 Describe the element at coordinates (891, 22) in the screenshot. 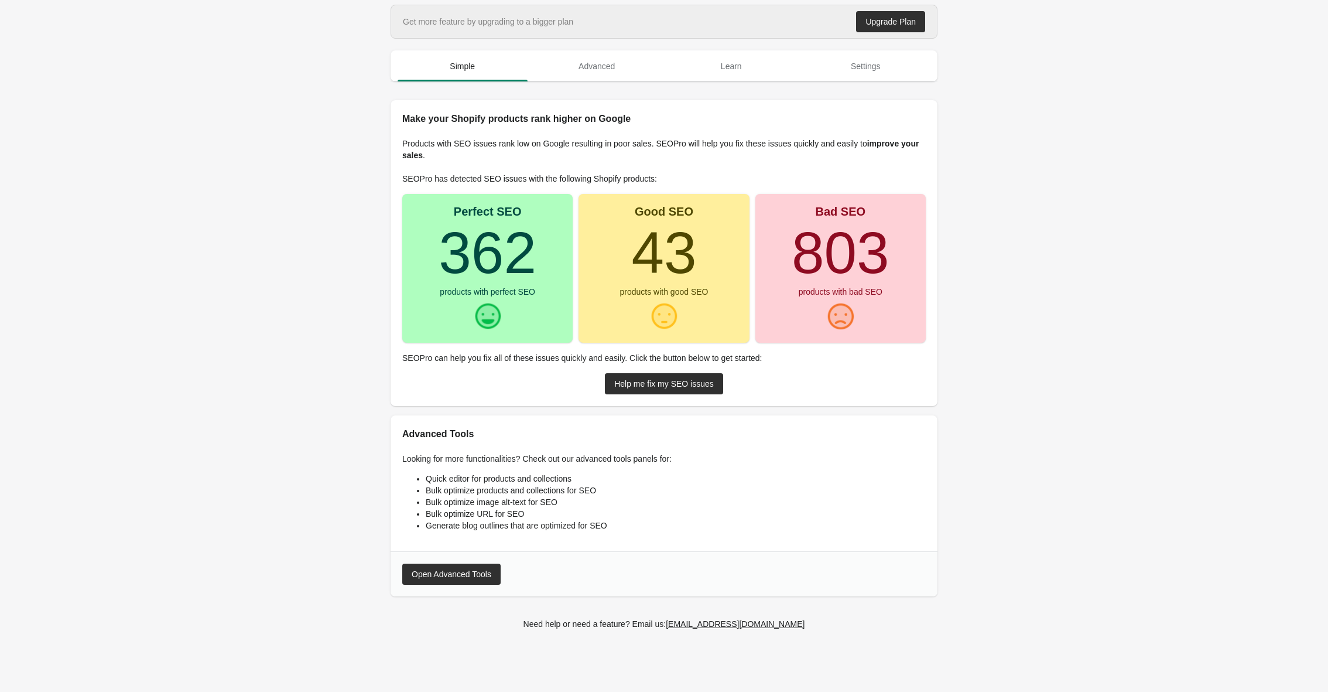

I see `div: Upgrade Plan` at that location.